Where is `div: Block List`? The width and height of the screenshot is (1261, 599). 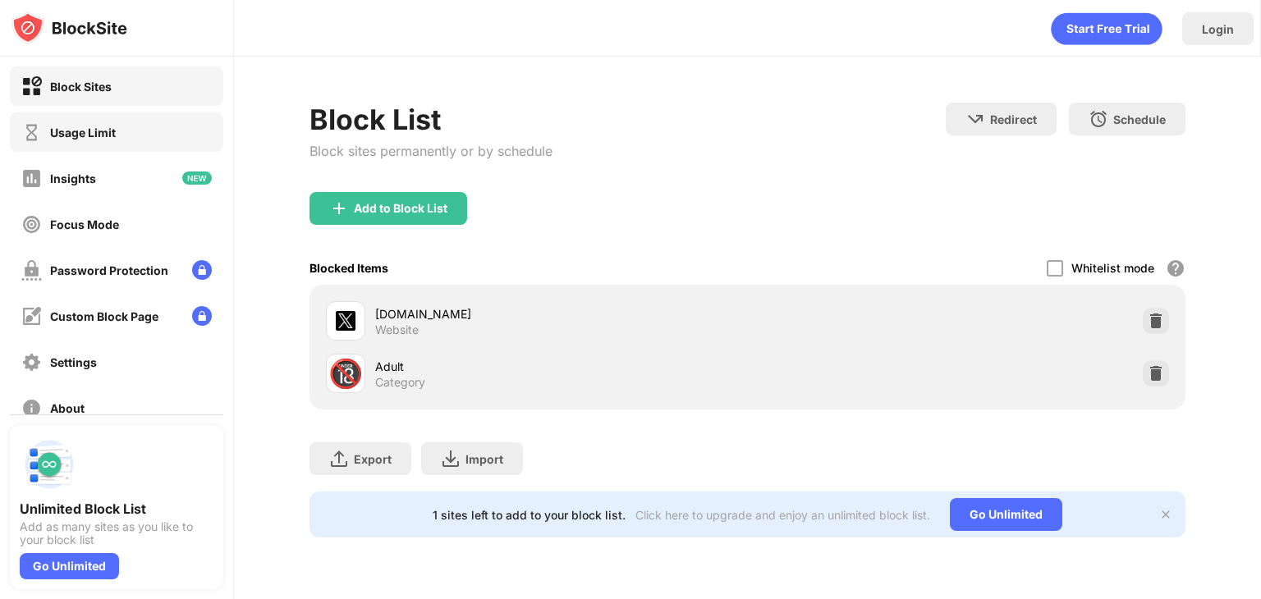
div: Block List is located at coordinates (431, 119).